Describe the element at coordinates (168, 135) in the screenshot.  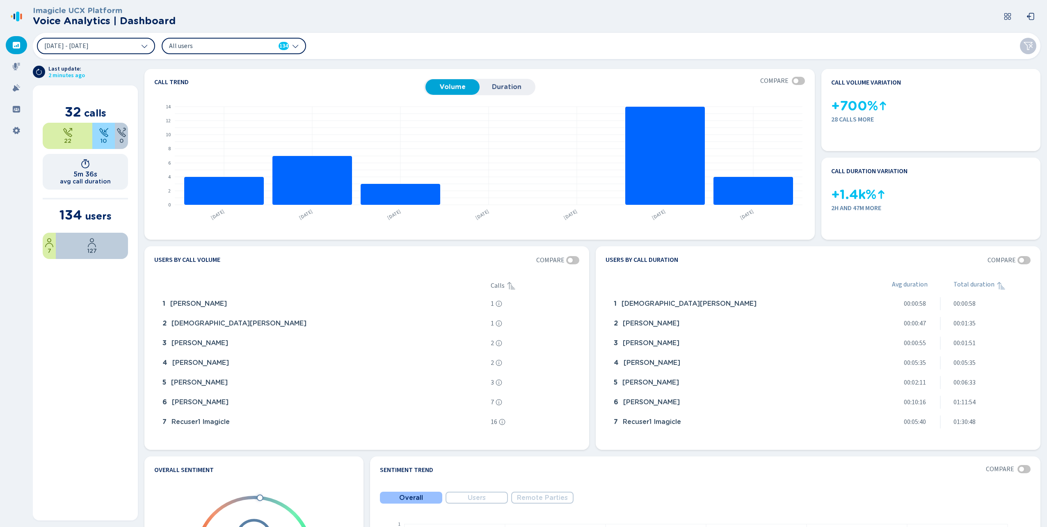
I see `text: 10` at that location.